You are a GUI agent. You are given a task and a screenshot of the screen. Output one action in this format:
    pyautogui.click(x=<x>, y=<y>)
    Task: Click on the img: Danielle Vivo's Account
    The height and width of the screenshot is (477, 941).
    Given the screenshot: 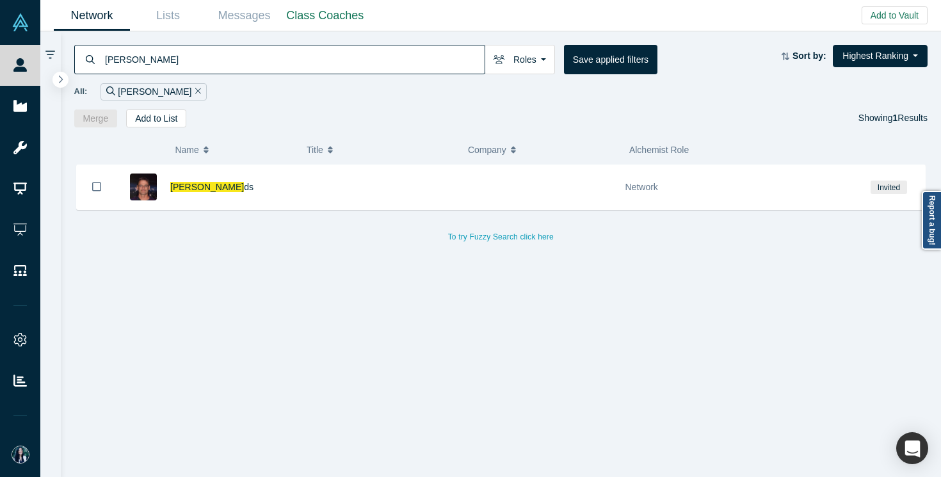 What is the action you would take?
    pyautogui.click(x=20, y=454)
    